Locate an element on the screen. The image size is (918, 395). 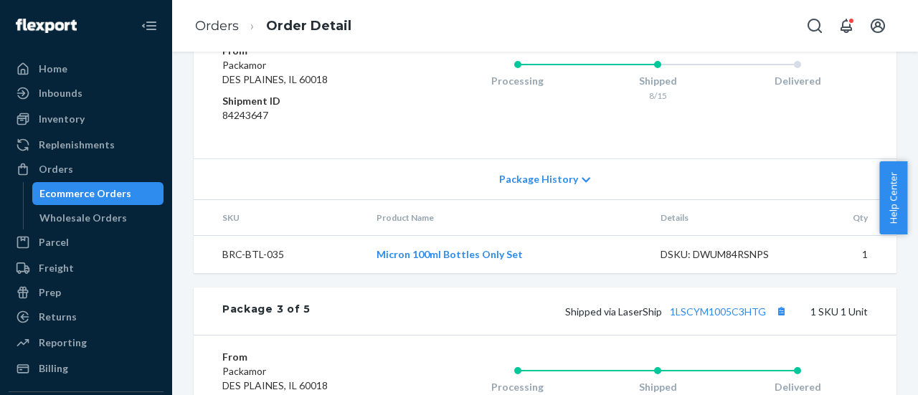
a: 1LSCYM1005C3HTG is located at coordinates (718, 311).